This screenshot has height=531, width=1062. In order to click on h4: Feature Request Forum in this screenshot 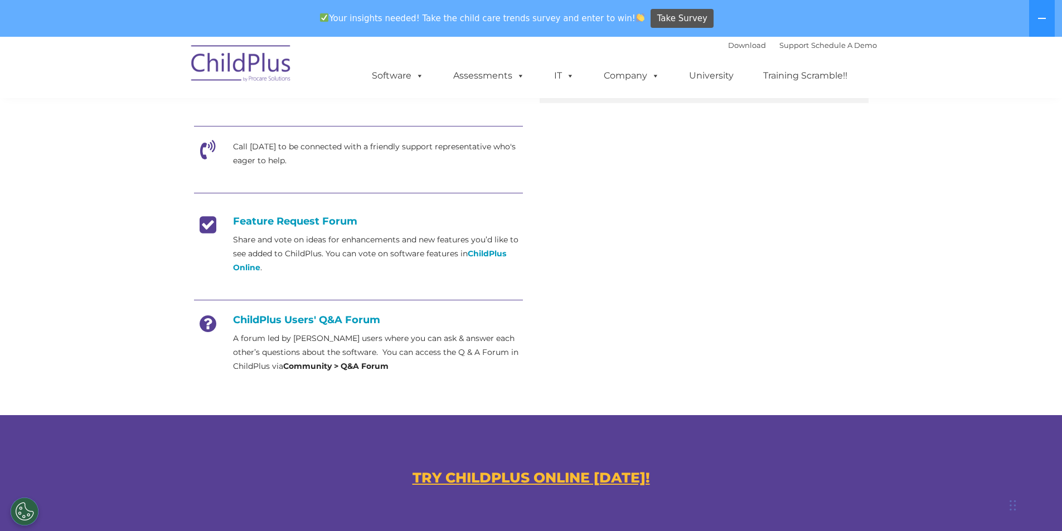, I will do `click(358, 221)`.